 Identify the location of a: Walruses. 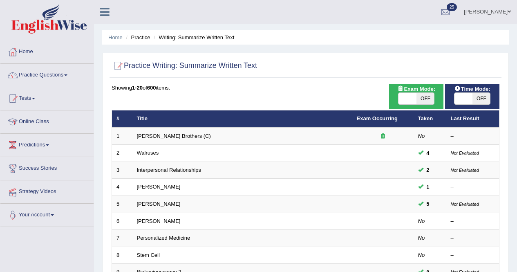
(148, 153).